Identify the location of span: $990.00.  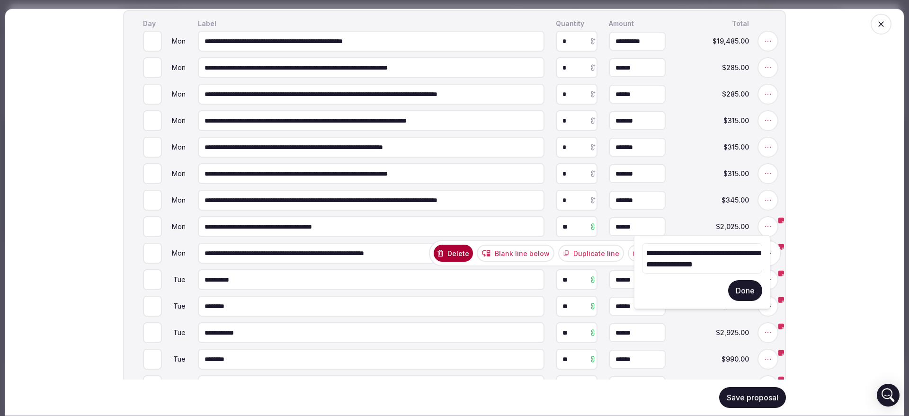
(713, 359).